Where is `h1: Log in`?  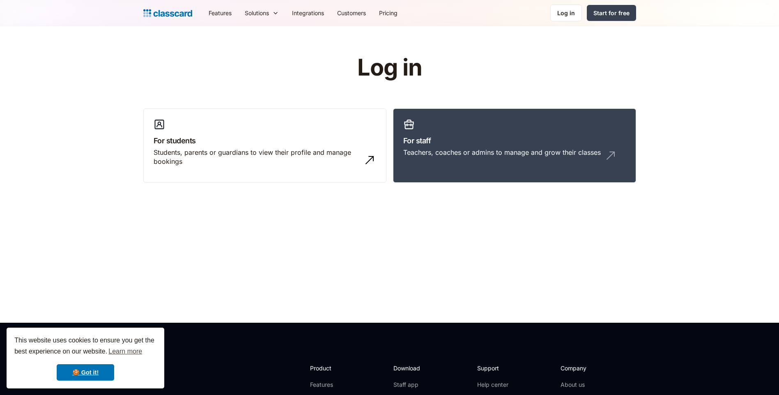
h1: Log in is located at coordinates (390, 68).